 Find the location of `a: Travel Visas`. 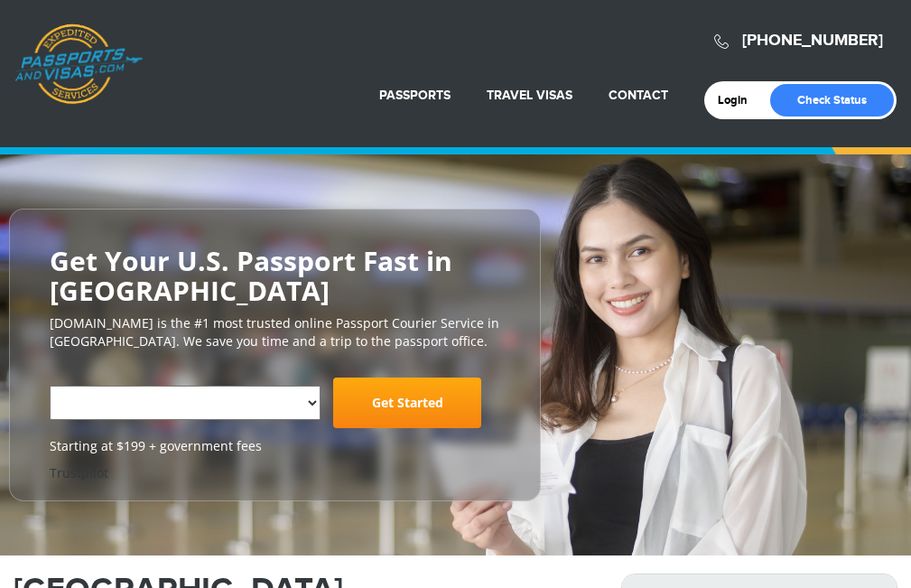

a: Travel Visas is located at coordinates (529, 95).